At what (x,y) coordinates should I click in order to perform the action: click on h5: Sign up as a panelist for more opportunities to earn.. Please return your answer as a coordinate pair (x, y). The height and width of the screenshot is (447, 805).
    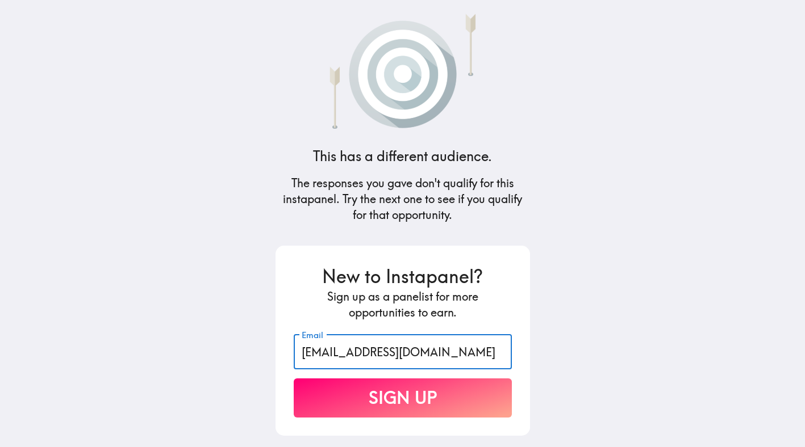
    Looking at the image, I should click on (403, 305).